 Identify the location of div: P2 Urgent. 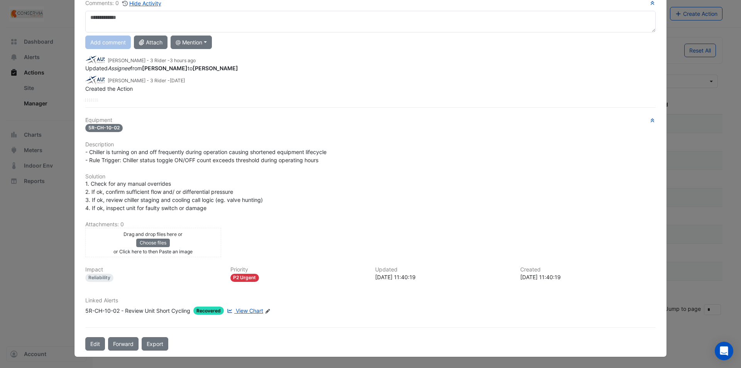
(245, 277).